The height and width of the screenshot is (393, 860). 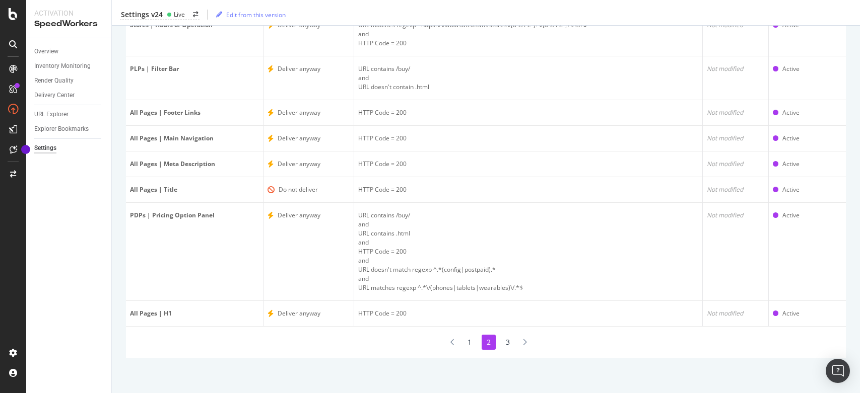 What do you see at coordinates (194, 69) in the screenshot?
I see `div: PLPs | Filter Bar` at bounding box center [194, 69].